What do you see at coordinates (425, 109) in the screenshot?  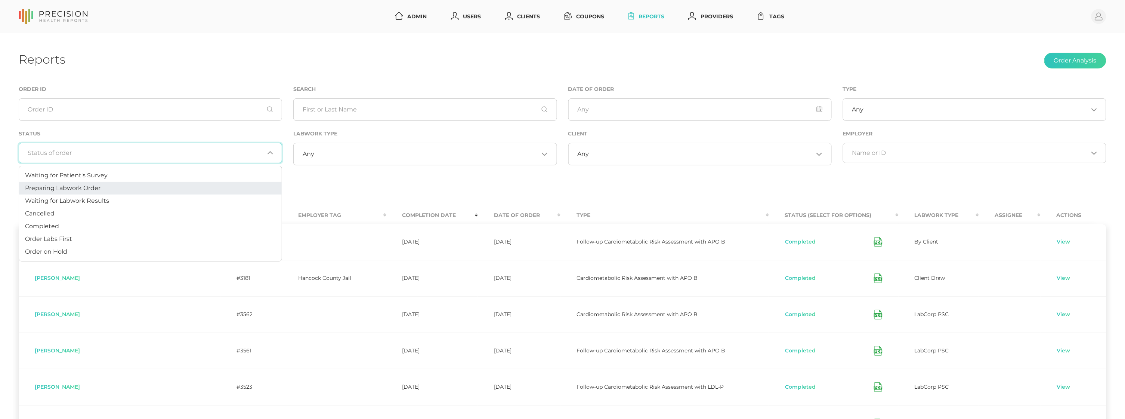 I see `input: First or Last Name` at bounding box center [425, 109].